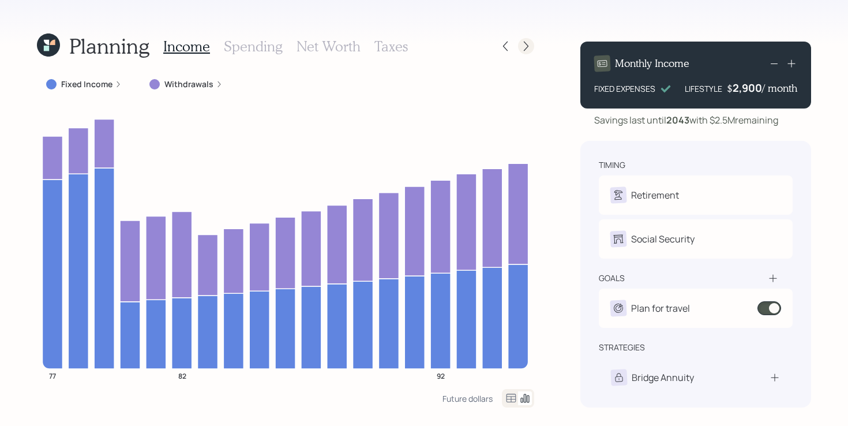 The image size is (848, 426). I want to click on h1: Planning, so click(109, 46).